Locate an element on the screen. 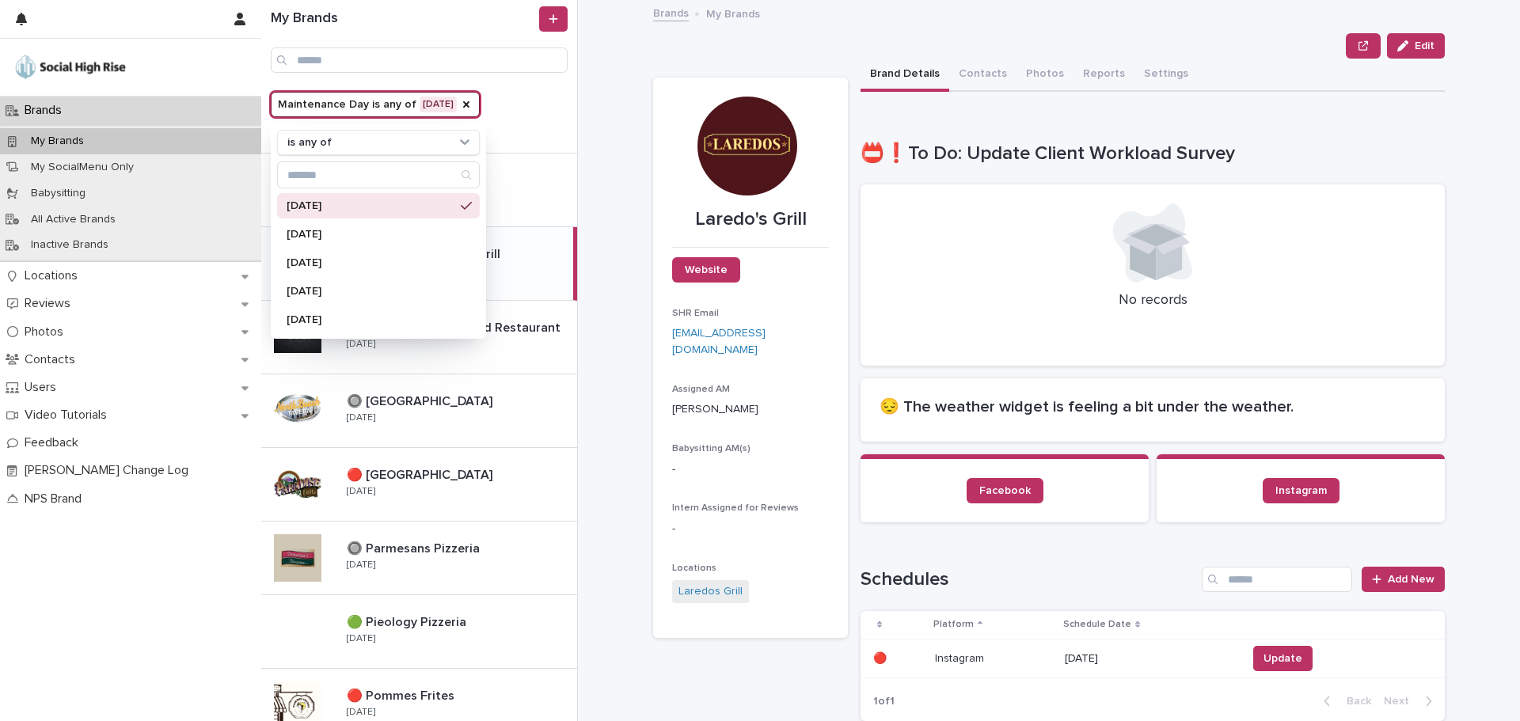 This screenshot has width=1520, height=721. span: Babysitting AM(s) is located at coordinates (711, 449).